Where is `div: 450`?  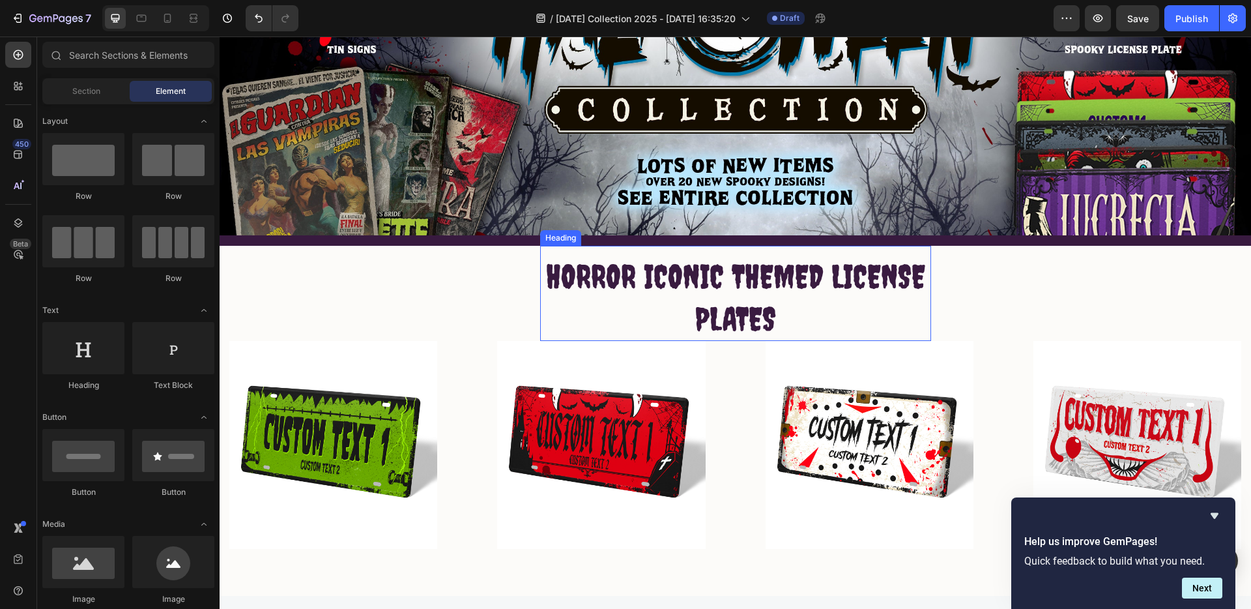
div: 450 is located at coordinates (22, 144).